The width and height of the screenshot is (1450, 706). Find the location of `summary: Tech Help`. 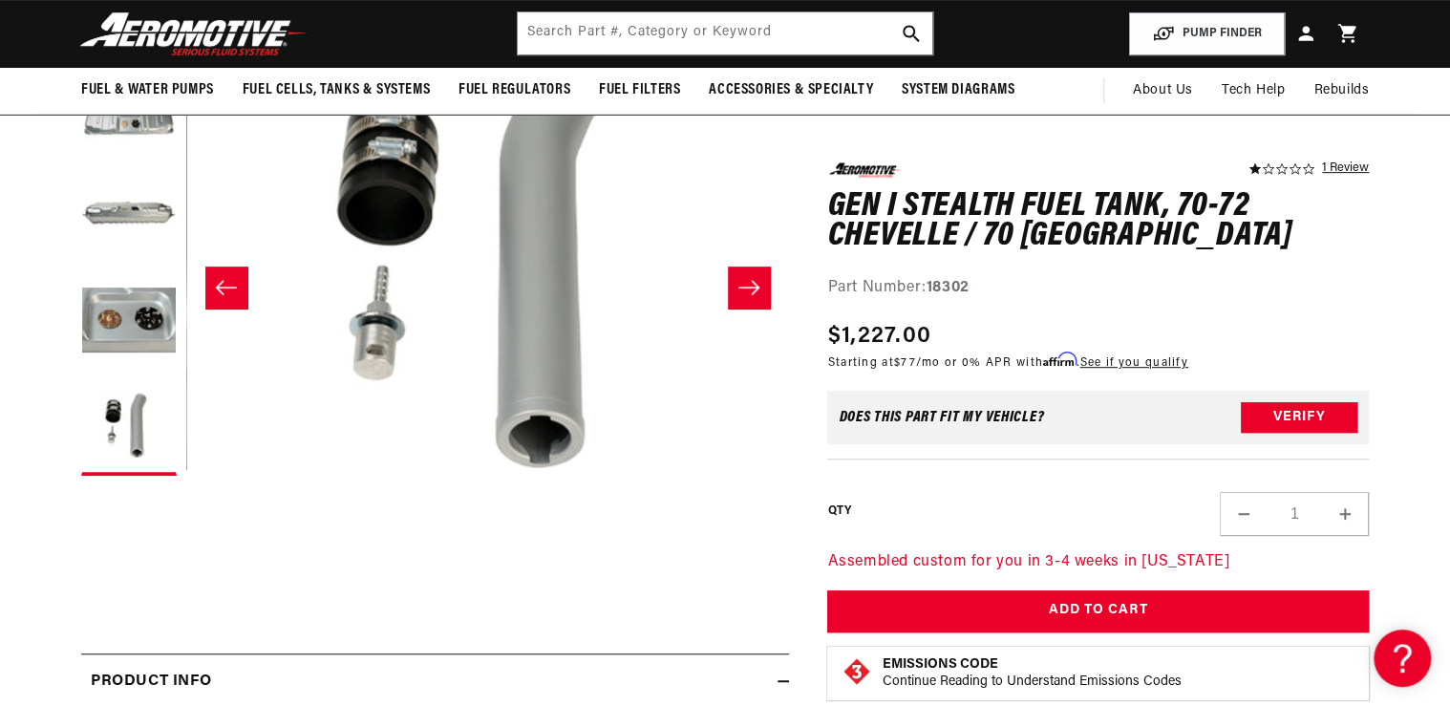

summary: Tech Help is located at coordinates (1253, 91).